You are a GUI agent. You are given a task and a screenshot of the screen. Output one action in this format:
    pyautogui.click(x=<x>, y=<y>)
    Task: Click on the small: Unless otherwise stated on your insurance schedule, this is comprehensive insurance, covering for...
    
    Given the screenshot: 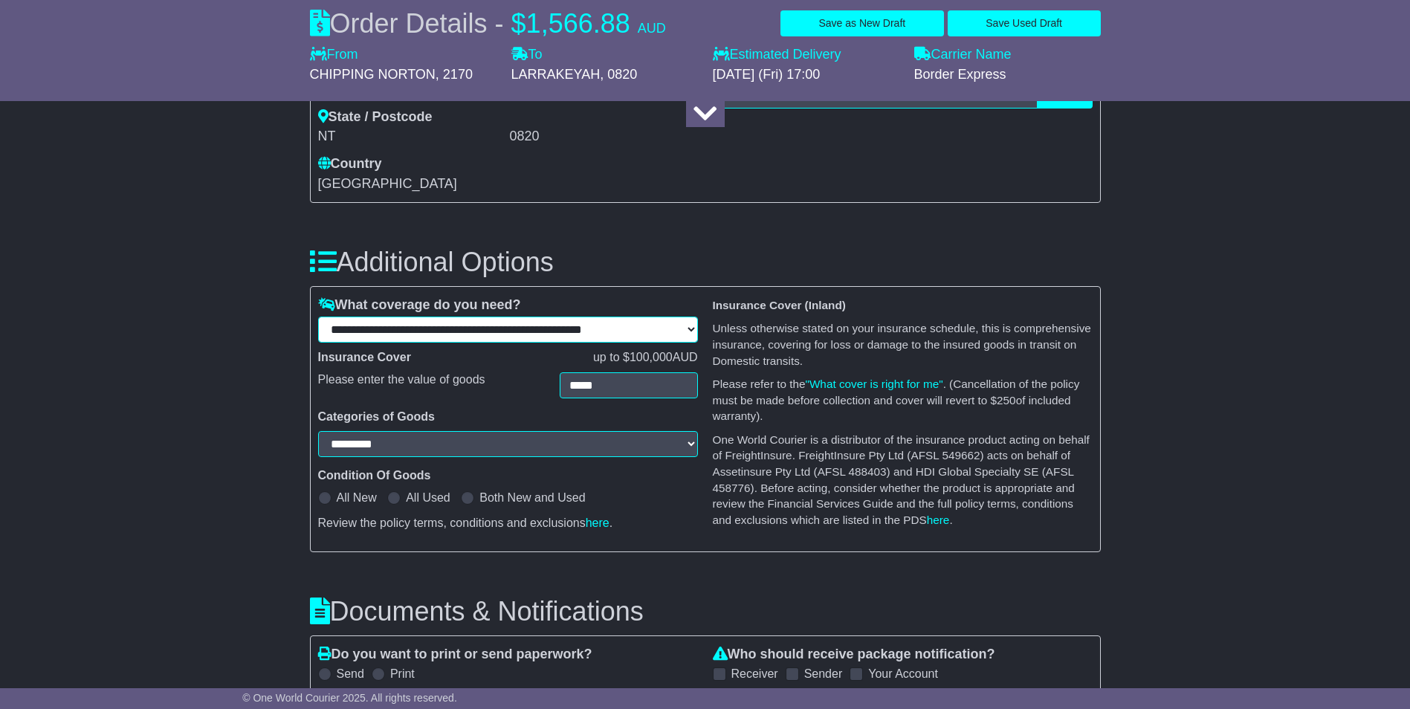 What is the action you would take?
    pyautogui.click(x=902, y=344)
    